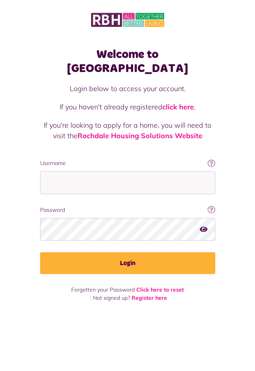 This screenshot has width=255, height=371. Describe the element at coordinates (103, 289) in the screenshot. I see `span: Forgotten your Password` at that location.